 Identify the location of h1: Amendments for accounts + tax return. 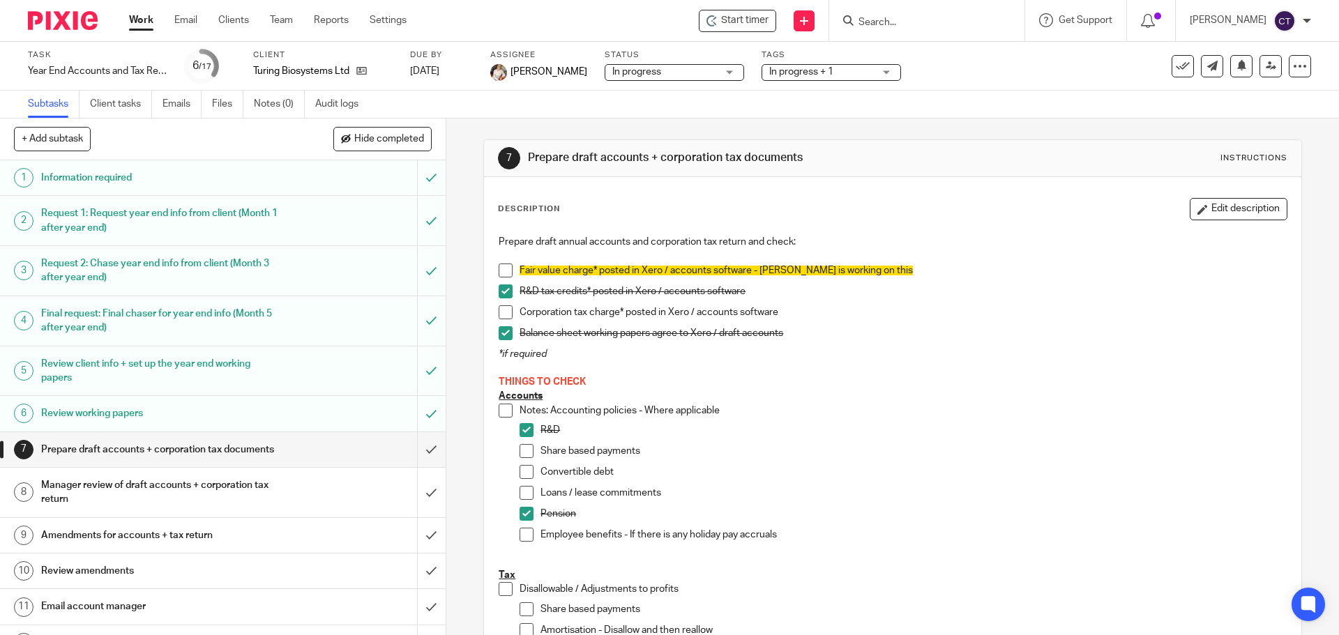
(162, 535).